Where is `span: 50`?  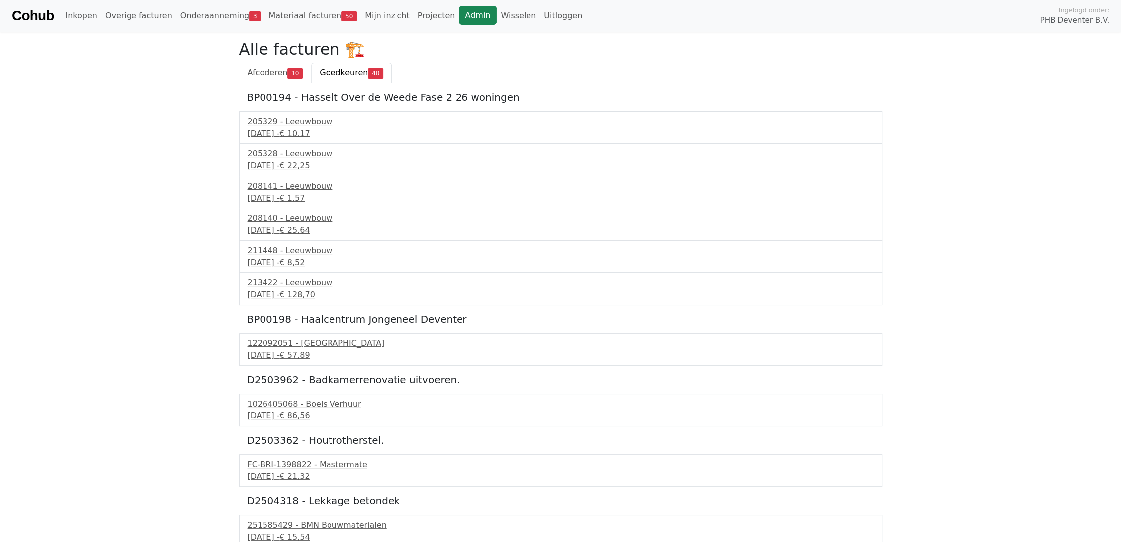
span: 50 is located at coordinates (349, 16).